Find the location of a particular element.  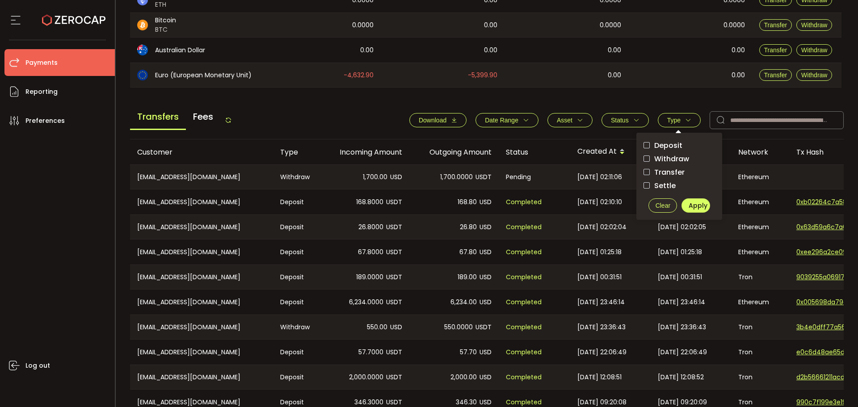

span: 550.0000 is located at coordinates (458, 327).